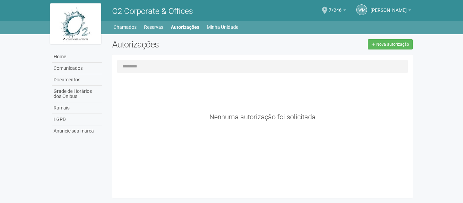 This screenshot has width=463, height=203. What do you see at coordinates (154, 27) in the screenshot?
I see `a: Reservas` at bounding box center [154, 27].